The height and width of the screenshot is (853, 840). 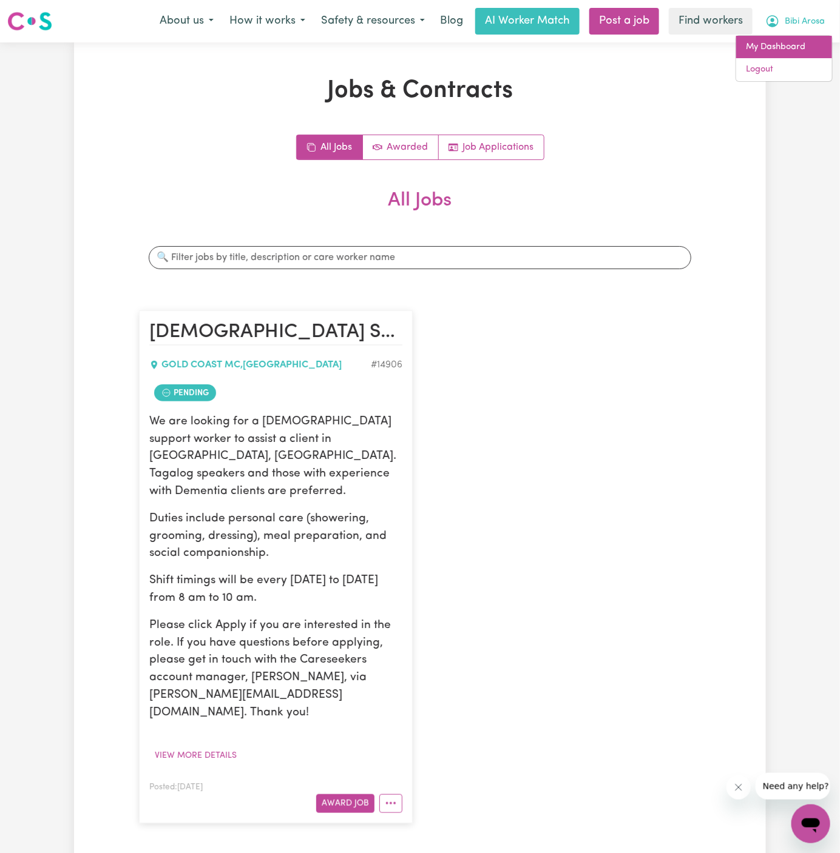 I want to click on button: Safety & resources, so click(x=372, y=21).